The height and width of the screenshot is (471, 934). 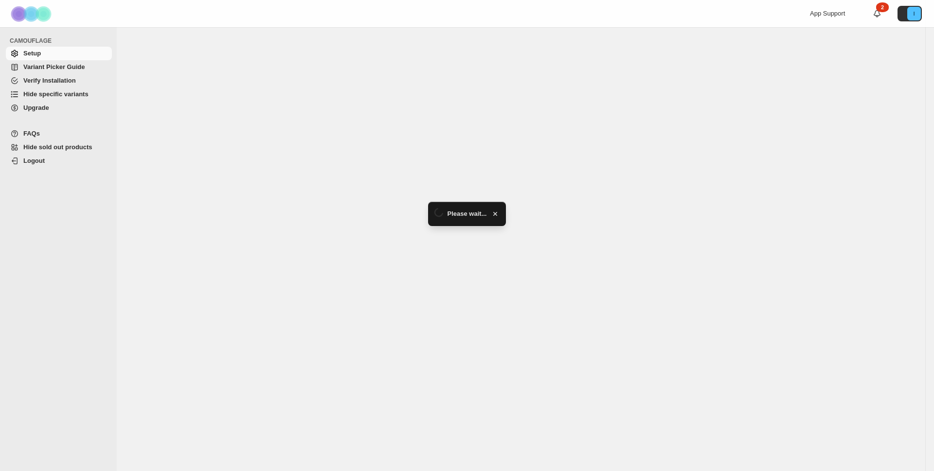 I want to click on span: Variant Picker Guide, so click(x=54, y=67).